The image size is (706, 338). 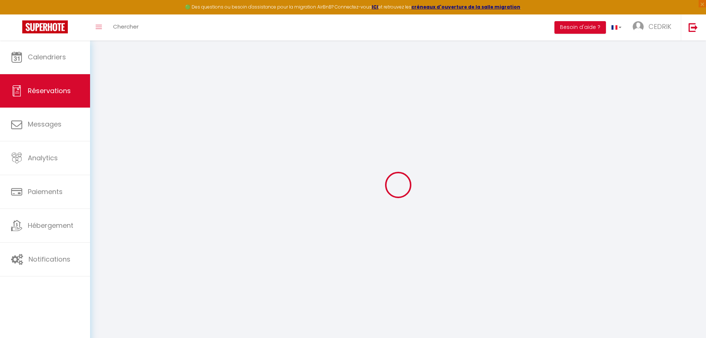 What do you see at coordinates (375, 7) in the screenshot?
I see `a: ICI` at bounding box center [375, 7].